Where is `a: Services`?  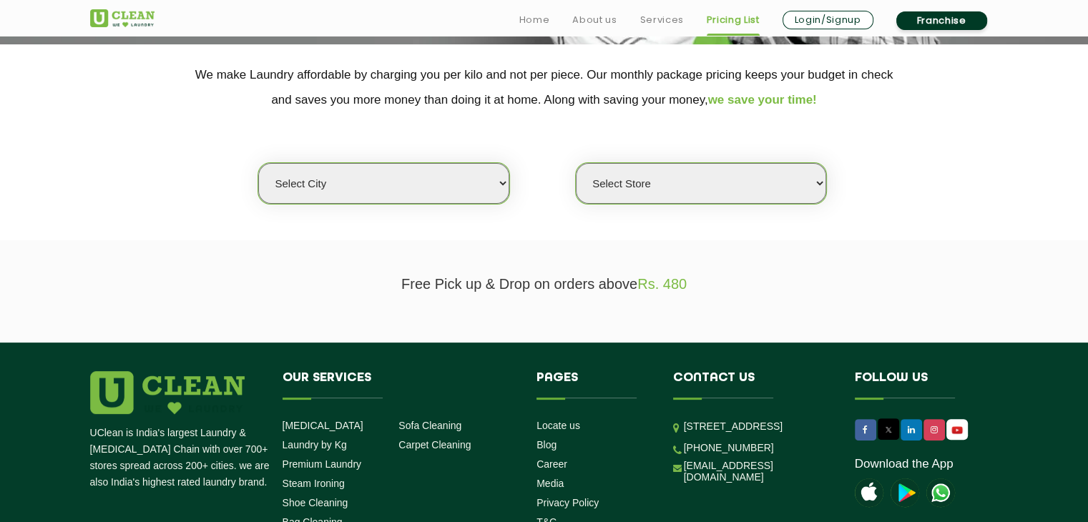
a: Services is located at coordinates (661, 20).